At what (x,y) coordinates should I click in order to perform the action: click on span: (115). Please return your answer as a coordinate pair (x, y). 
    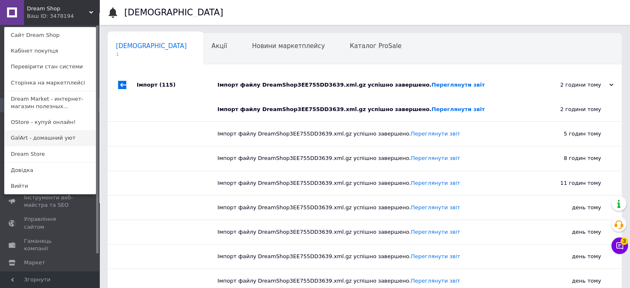
    Looking at the image, I should click on (167, 84).